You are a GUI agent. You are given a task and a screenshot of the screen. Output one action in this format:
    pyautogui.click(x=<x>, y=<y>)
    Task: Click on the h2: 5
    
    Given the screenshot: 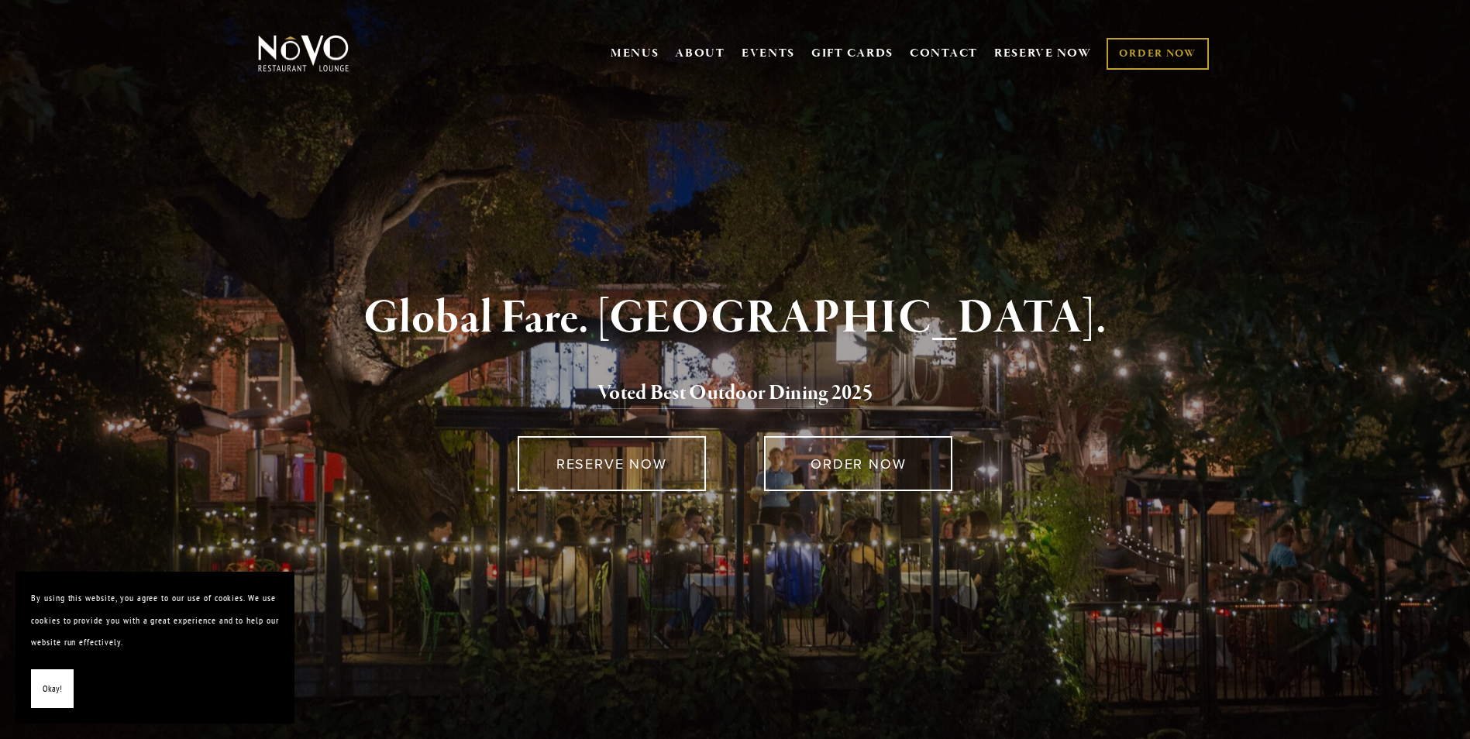 What is the action you would take?
    pyautogui.click(x=735, y=394)
    